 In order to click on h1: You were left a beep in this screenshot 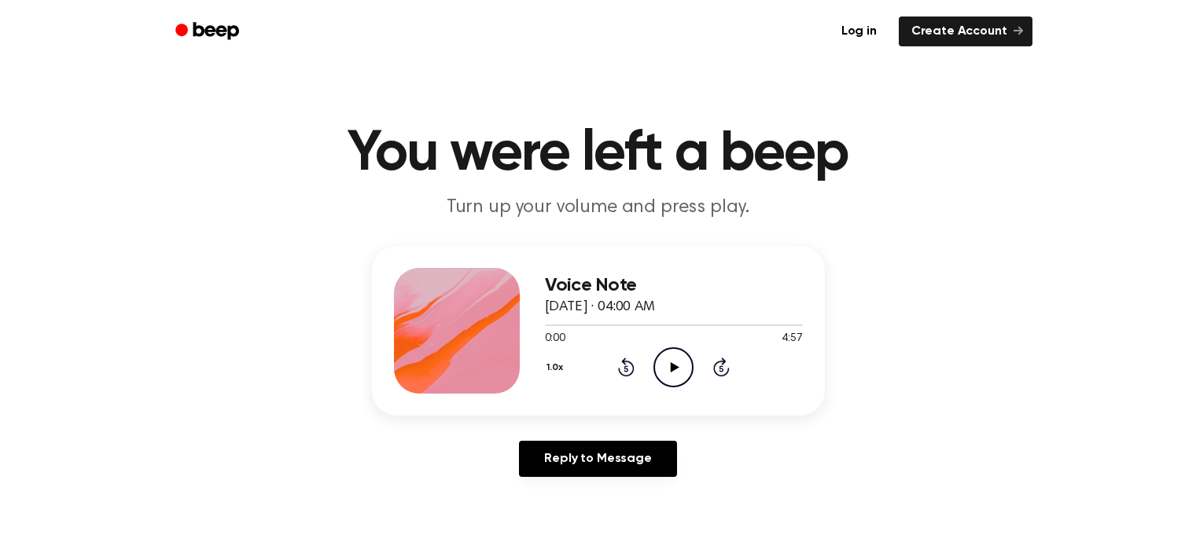, I will do `click(598, 154)`.